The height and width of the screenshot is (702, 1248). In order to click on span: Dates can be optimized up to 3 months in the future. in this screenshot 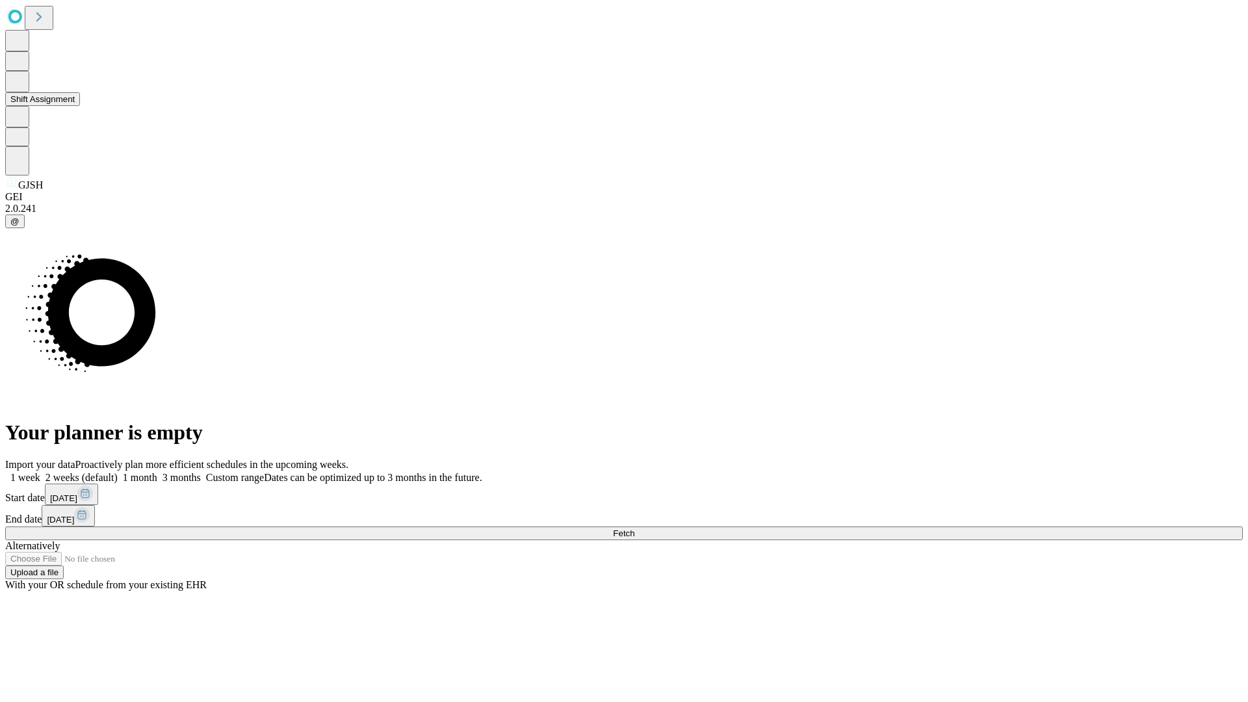, I will do `click(373, 477)`.